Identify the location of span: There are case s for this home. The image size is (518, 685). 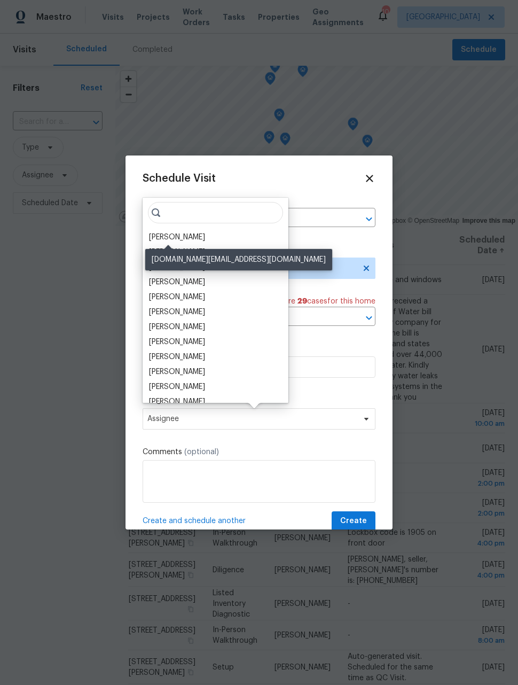
(319, 301).